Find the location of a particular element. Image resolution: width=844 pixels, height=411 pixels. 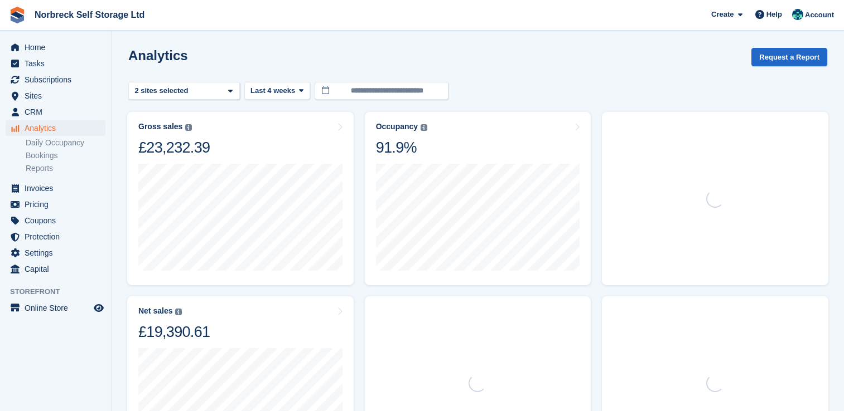

span: Create is located at coordinates (722, 14).